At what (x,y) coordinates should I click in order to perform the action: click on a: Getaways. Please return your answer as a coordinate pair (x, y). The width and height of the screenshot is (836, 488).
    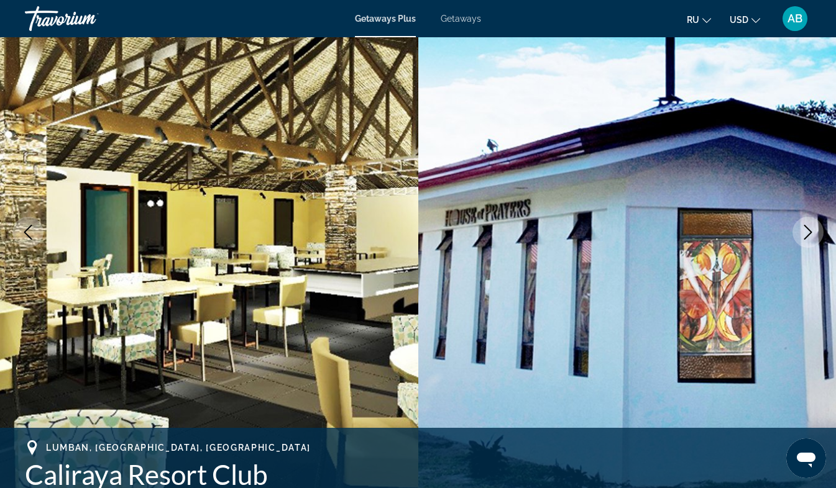
    Looking at the image, I should click on (460, 19).